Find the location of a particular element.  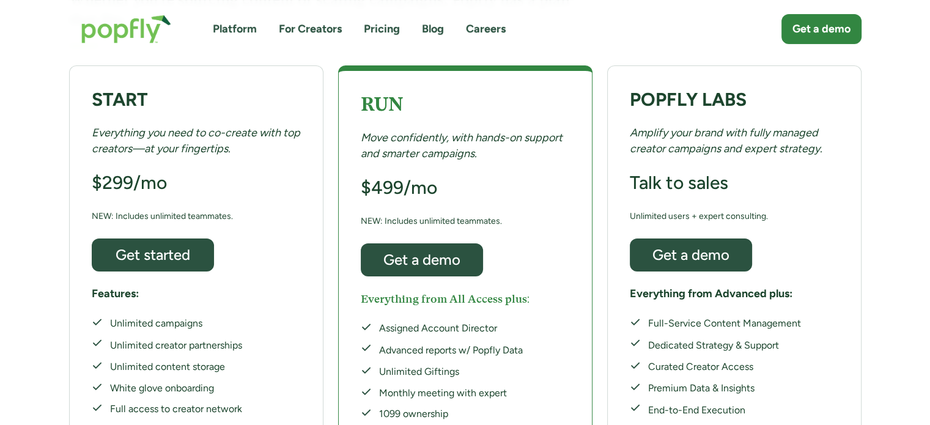

strong: RUN is located at coordinates (382, 104).